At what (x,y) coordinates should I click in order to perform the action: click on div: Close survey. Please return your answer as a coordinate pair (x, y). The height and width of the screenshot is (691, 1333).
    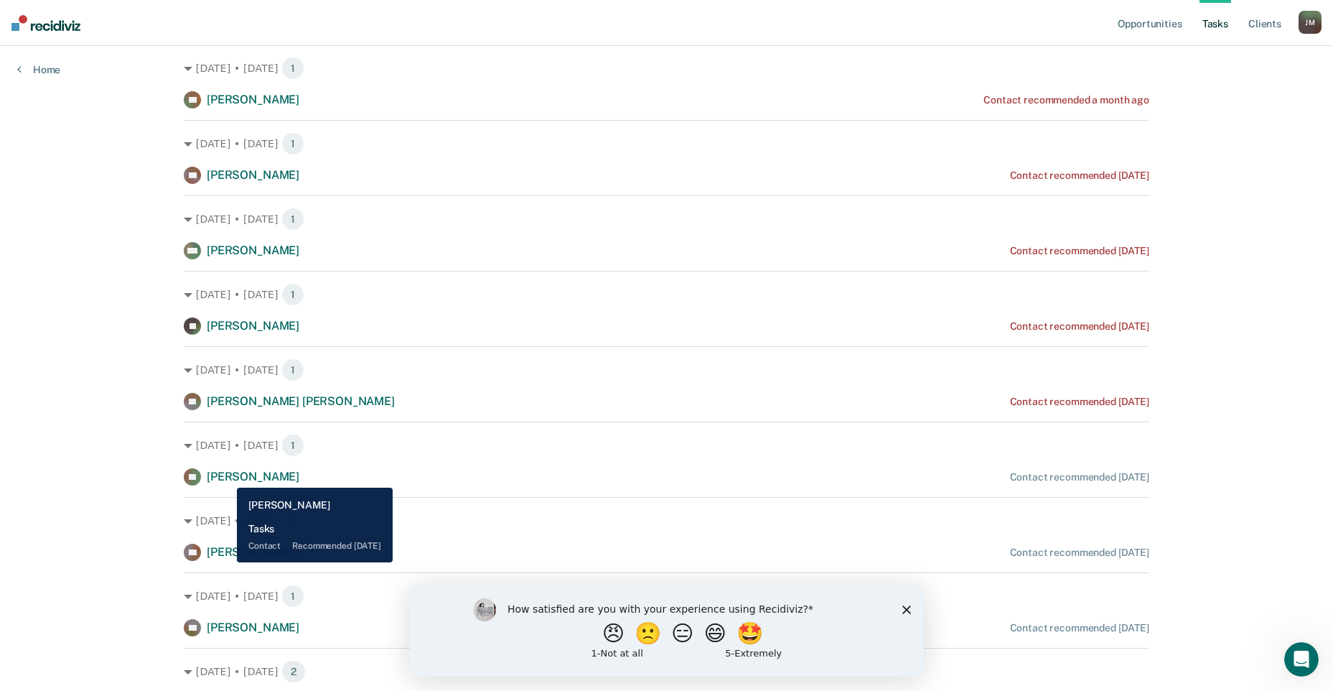
    Looking at the image, I should click on (497, 26).